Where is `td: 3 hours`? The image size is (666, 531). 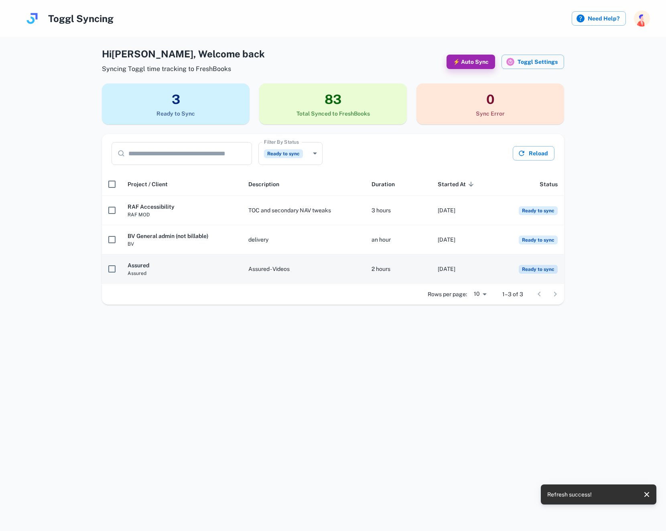 td: 3 hours is located at coordinates (398, 210).